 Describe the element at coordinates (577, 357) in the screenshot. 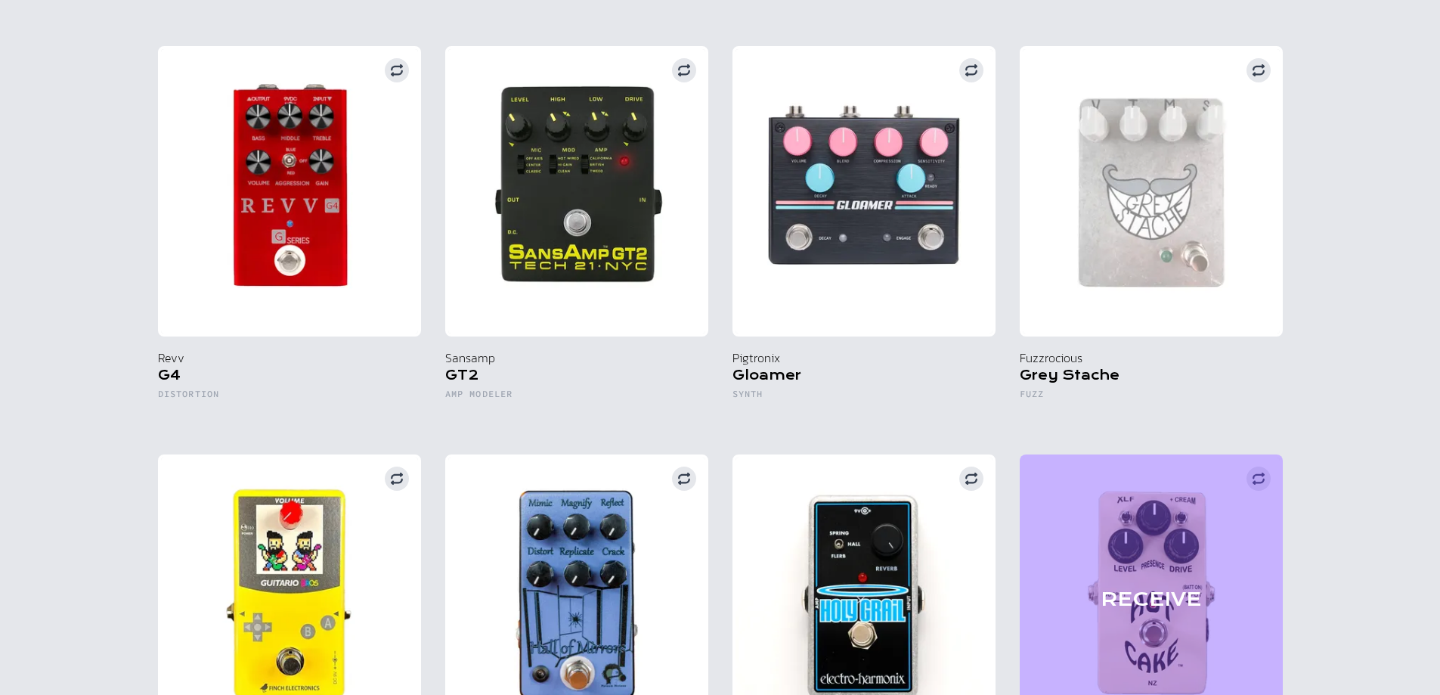

I see `p: Sansamp` at that location.